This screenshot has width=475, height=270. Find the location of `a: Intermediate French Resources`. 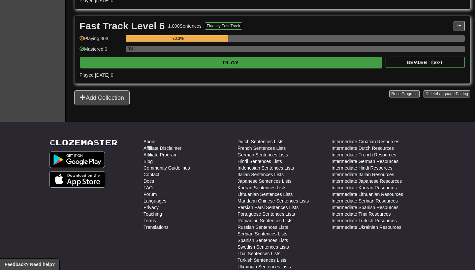

a: Intermediate French Resources is located at coordinates (364, 155).